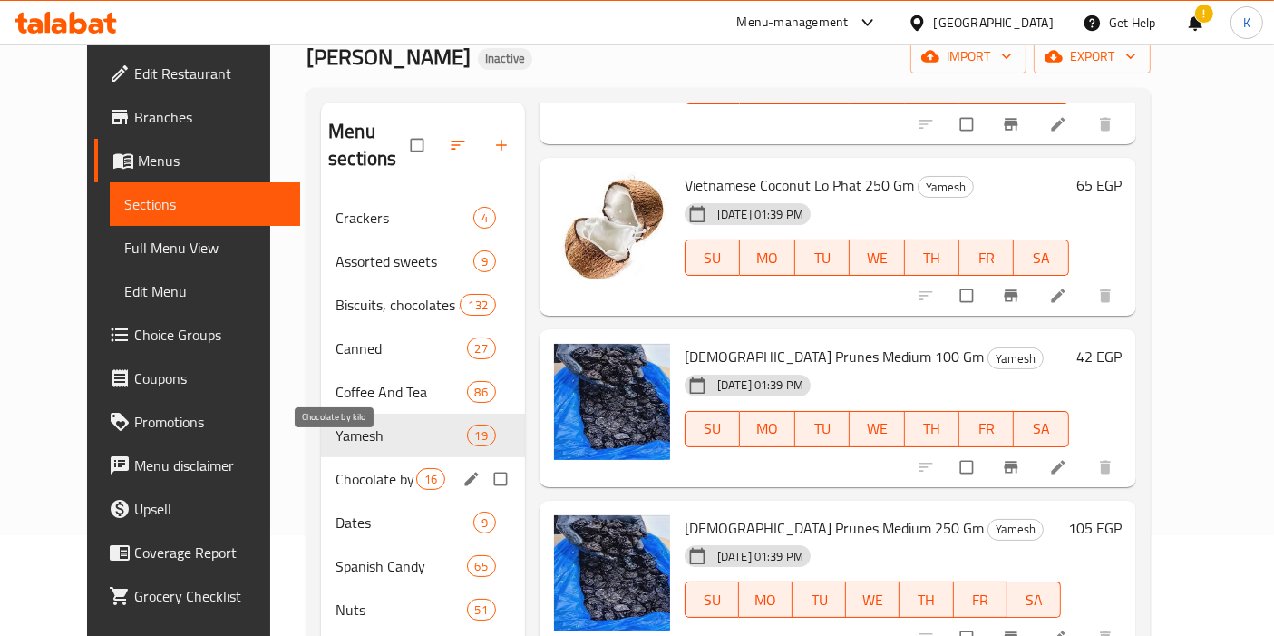 This screenshot has height=636, width=1274. What do you see at coordinates (205, 291) in the screenshot?
I see `a: Edit Menu` at bounding box center [205, 291].